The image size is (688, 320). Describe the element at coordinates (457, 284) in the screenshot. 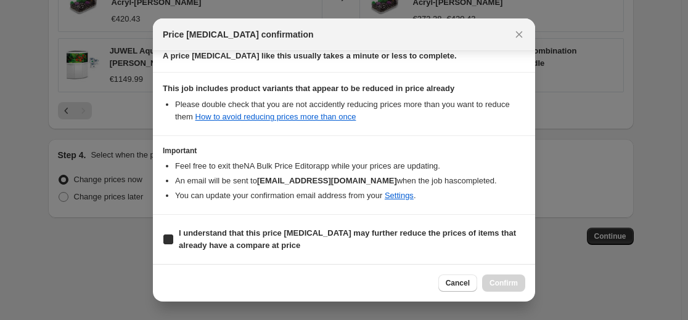

I see `span: Cancel` at that location.